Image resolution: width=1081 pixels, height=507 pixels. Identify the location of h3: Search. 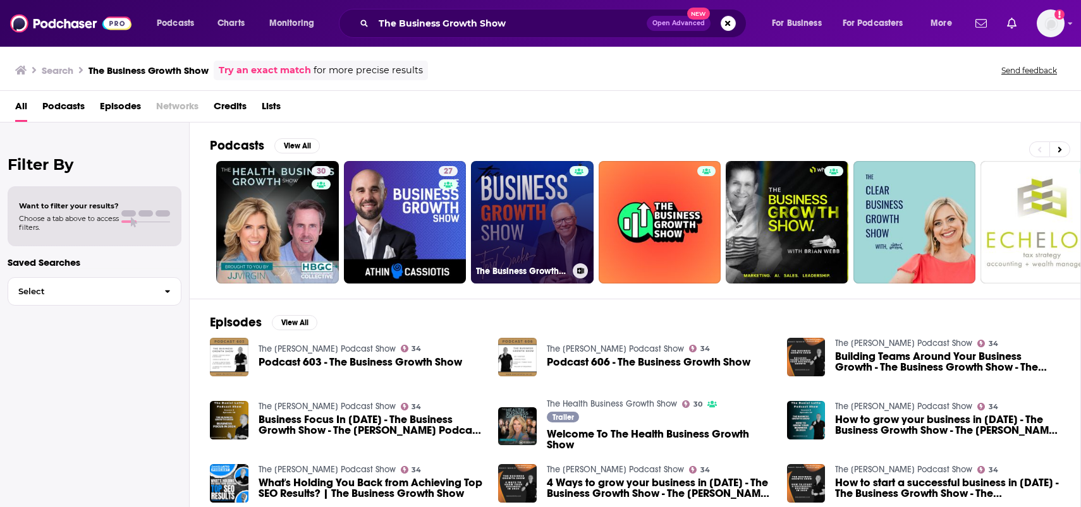
(58, 70).